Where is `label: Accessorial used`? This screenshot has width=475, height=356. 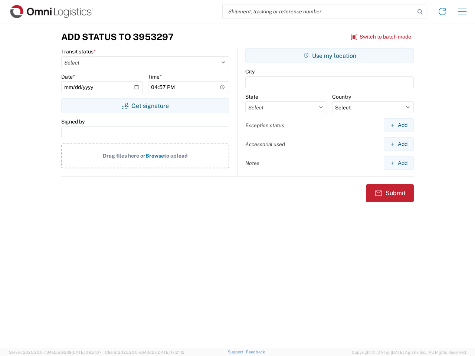
label: Accessorial used is located at coordinates (265, 144).